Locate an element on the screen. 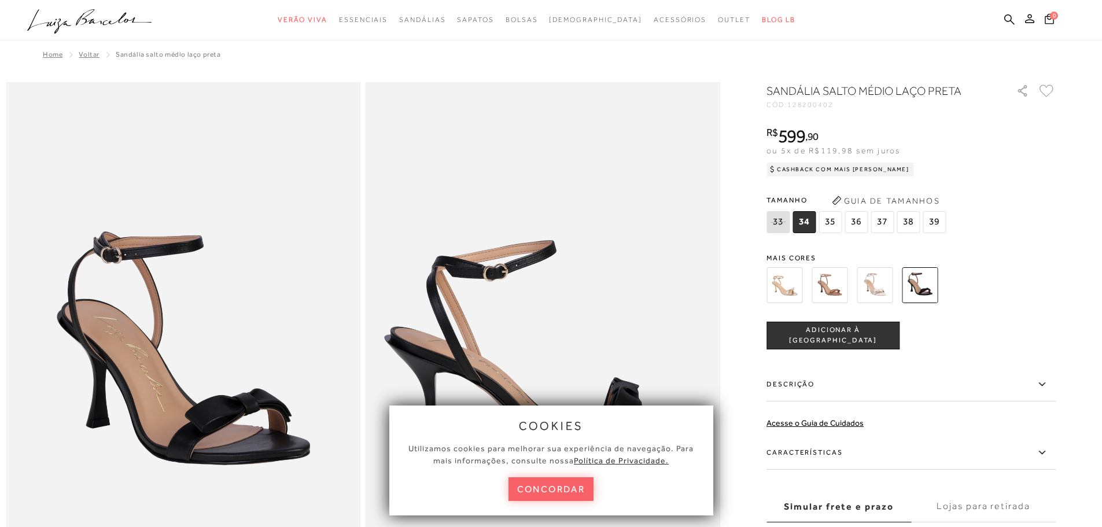 This screenshot has height=527, width=1102. a: BLOG LB is located at coordinates (779, 20).